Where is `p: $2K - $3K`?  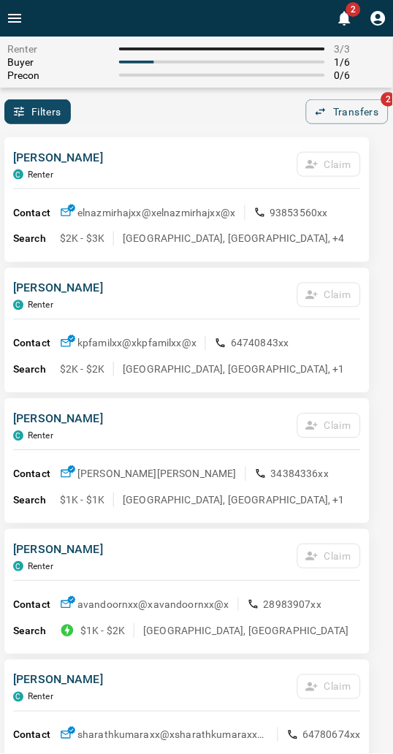
p: $2K - $3K is located at coordinates (82, 239).